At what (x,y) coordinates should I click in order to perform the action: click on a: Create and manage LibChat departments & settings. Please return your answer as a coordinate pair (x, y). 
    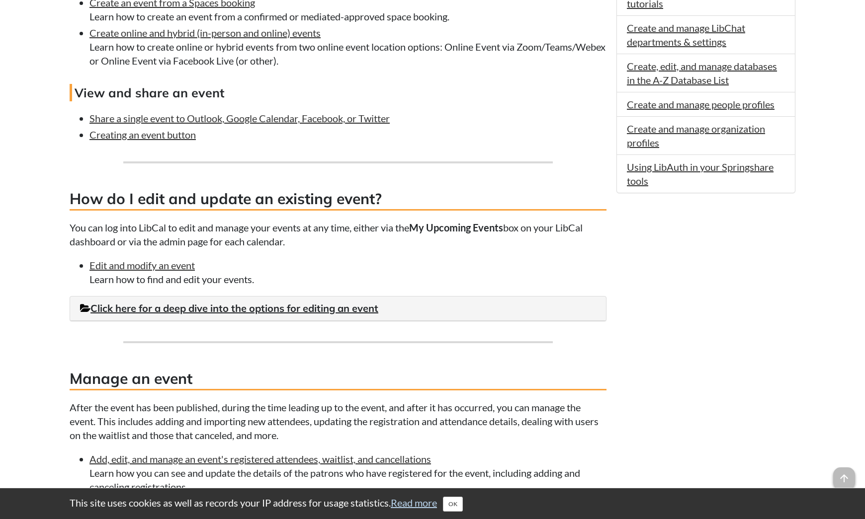
    Looking at the image, I should click on (686, 35).